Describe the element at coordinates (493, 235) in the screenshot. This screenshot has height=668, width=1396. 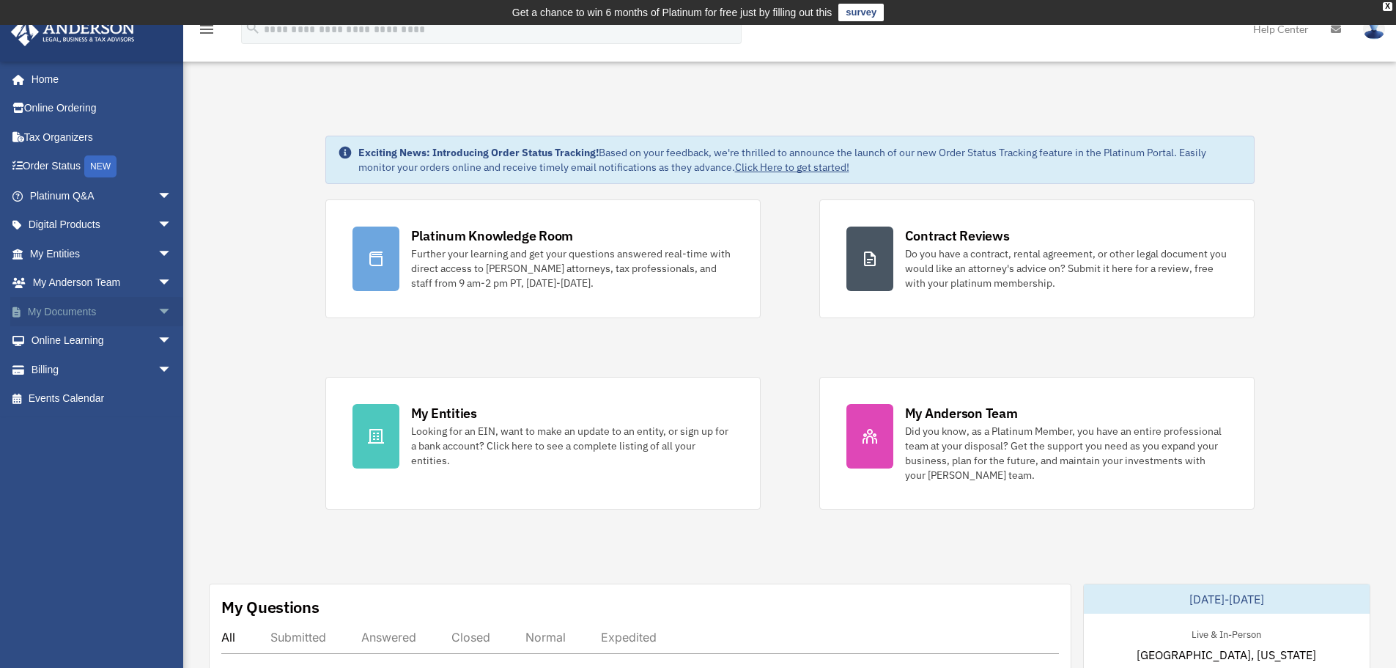
I see `div: Platinum Knowledge Room` at that location.